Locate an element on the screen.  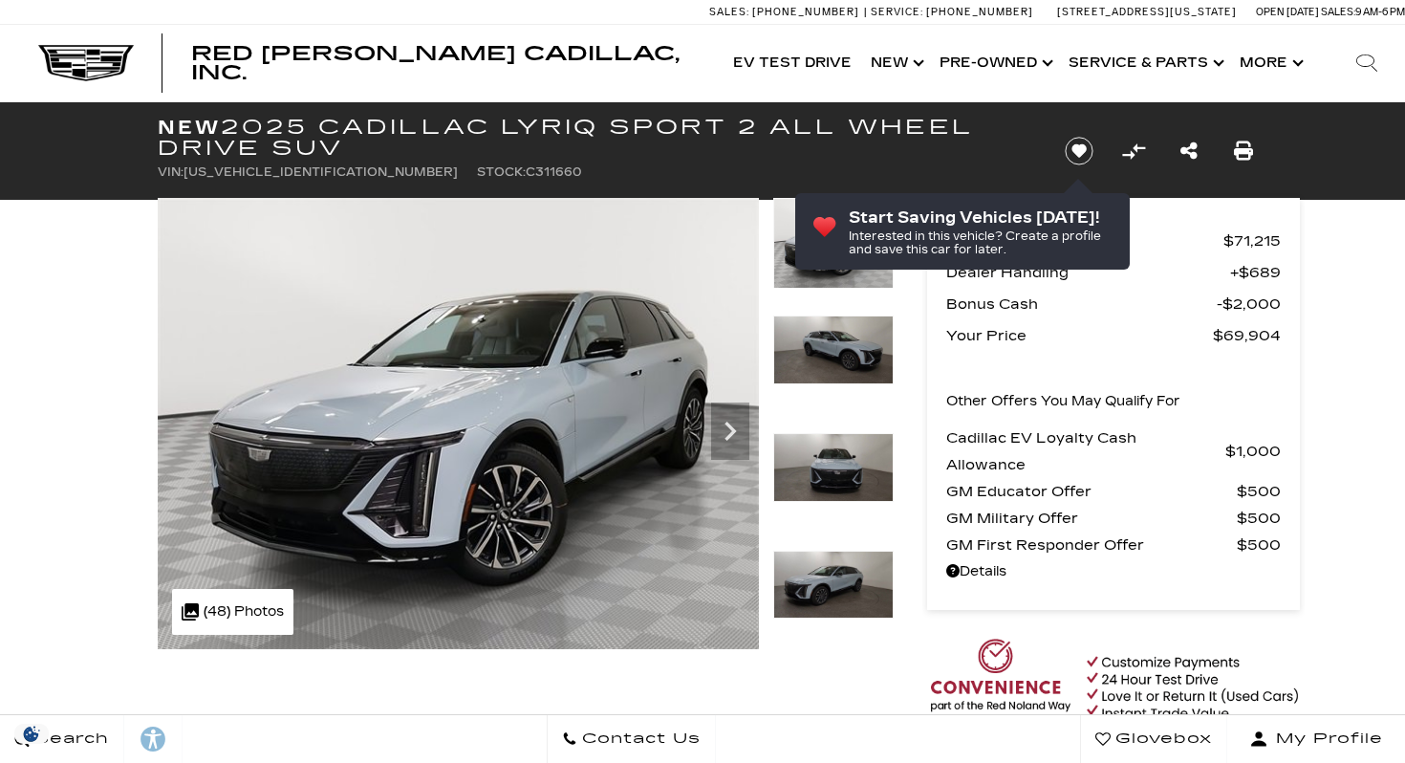
div: Next is located at coordinates (730, 431).